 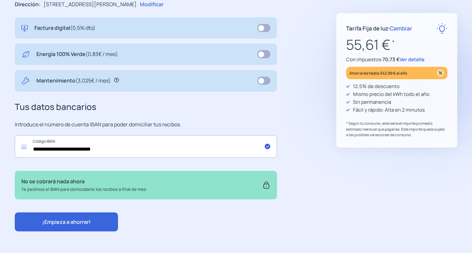 I want to click on p: Ahorrarás hasta 342,99 € al año, so click(x=378, y=73).